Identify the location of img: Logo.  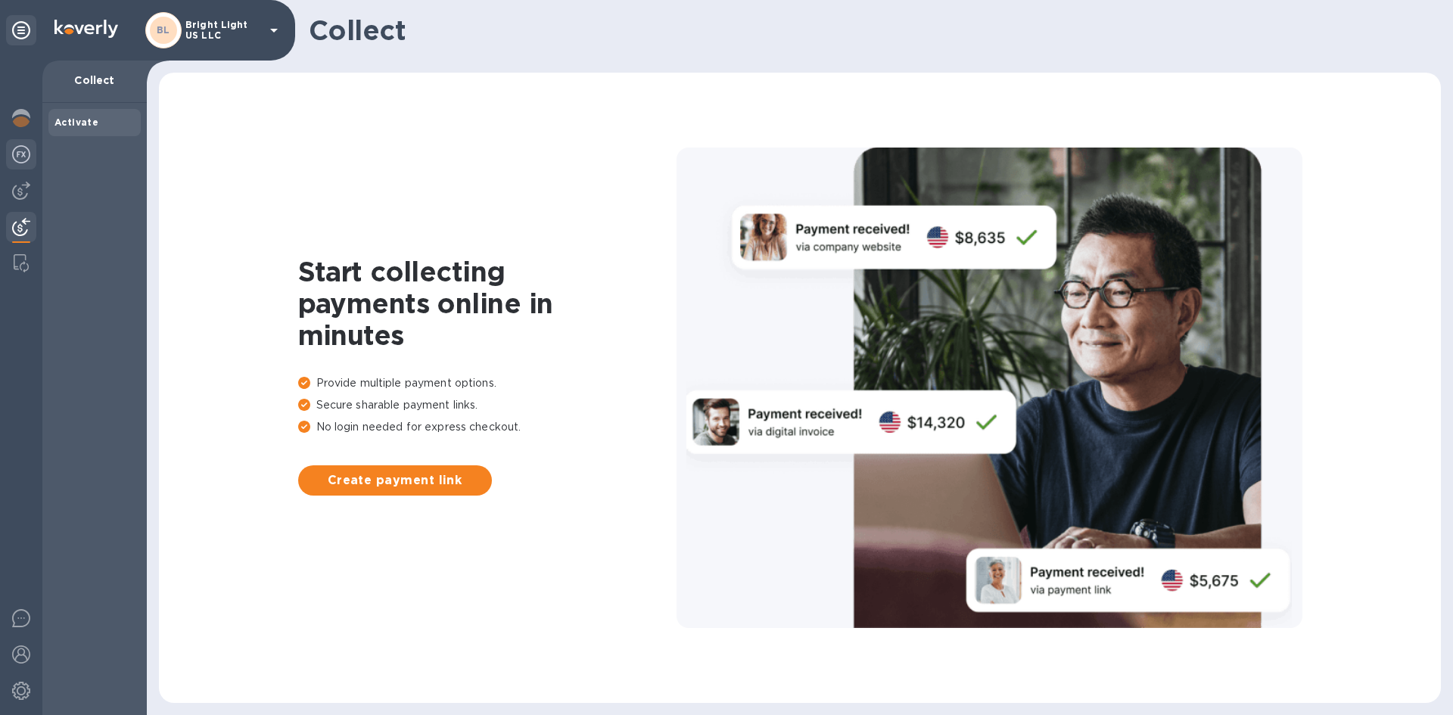
(86, 29).